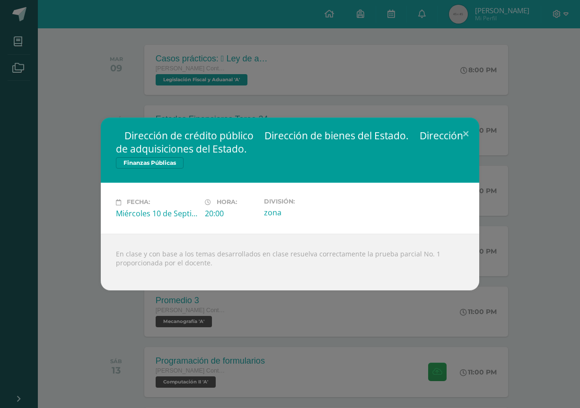 This screenshot has height=408, width=580. Describe the element at coordinates (304, 201) in the screenshot. I see `label: División:` at that location.